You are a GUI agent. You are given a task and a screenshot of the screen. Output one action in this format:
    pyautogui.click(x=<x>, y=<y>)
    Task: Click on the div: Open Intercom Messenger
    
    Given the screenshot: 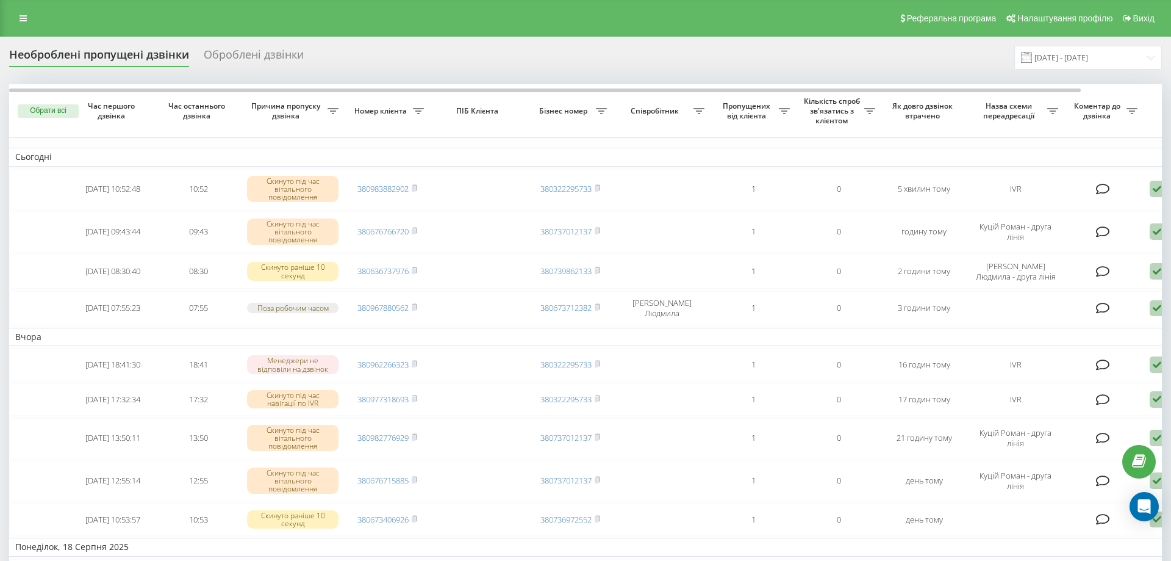 What is the action you would take?
    pyautogui.click(x=1144, y=506)
    